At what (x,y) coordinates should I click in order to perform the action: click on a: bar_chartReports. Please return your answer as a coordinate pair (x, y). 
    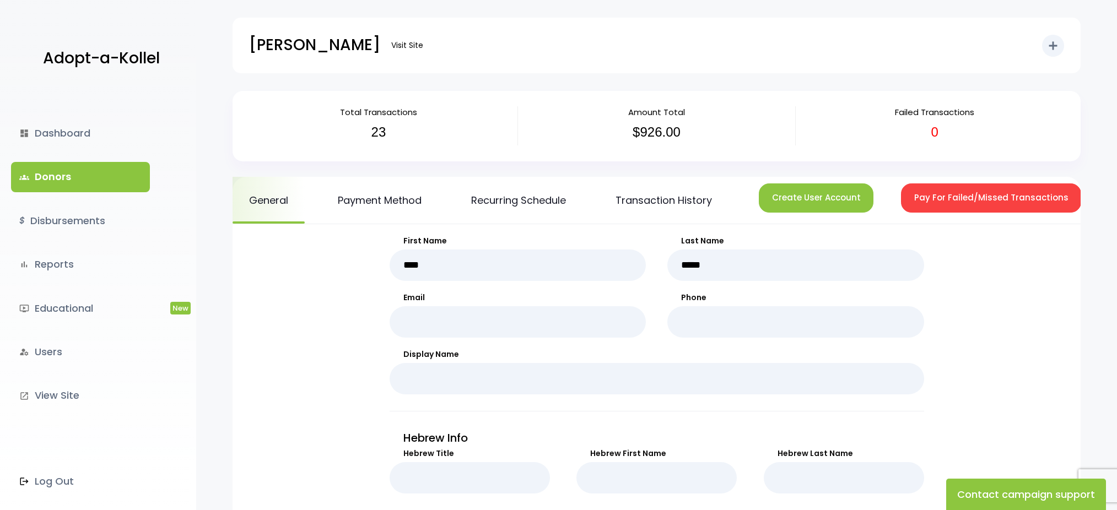
    Looking at the image, I should click on (80, 265).